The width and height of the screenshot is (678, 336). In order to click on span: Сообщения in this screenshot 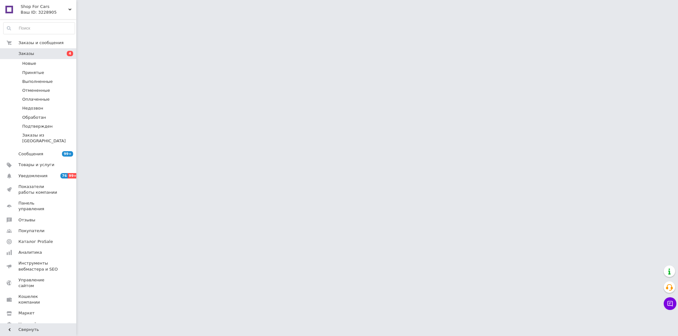, I will do `click(31, 154)`.